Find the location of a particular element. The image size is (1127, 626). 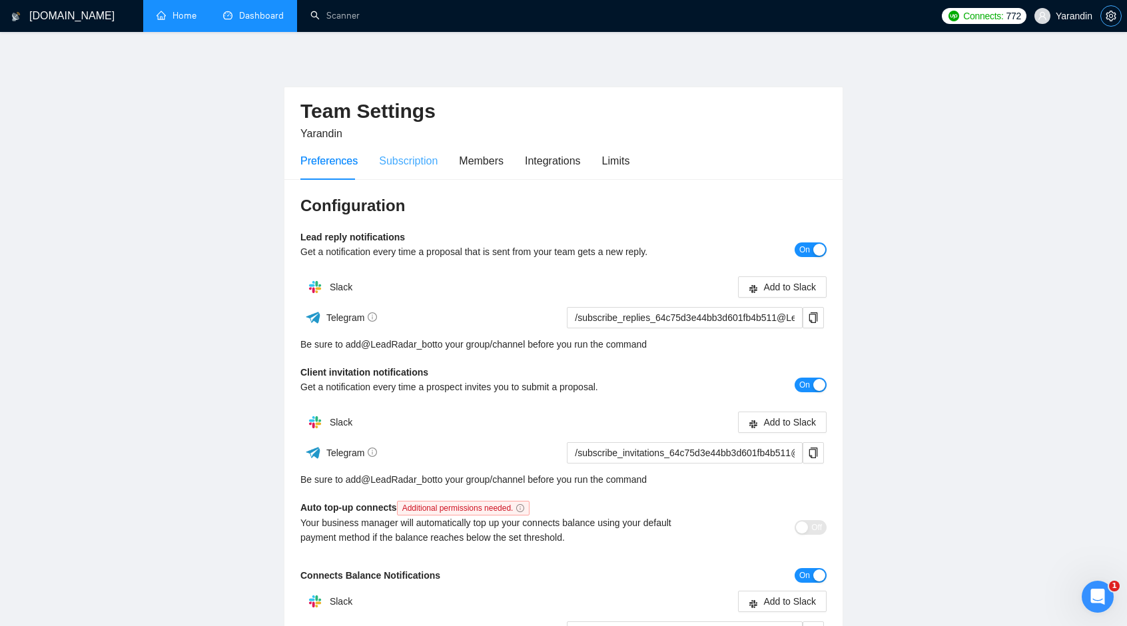

a: searchScanner is located at coordinates (335, 15).